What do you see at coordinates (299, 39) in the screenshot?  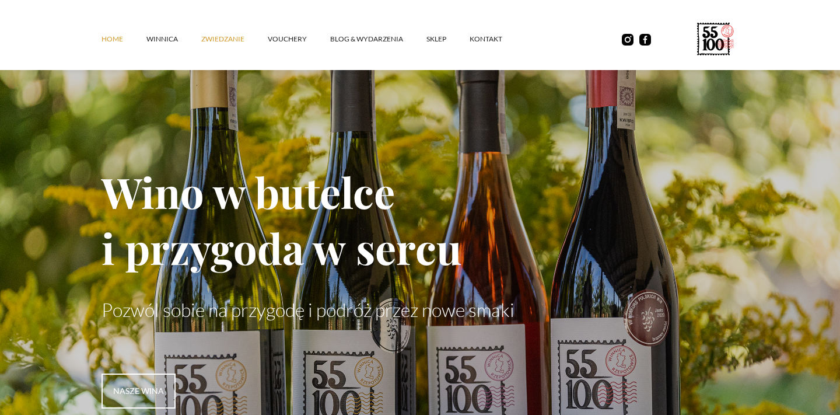 I see `a: vouchery` at bounding box center [299, 39].